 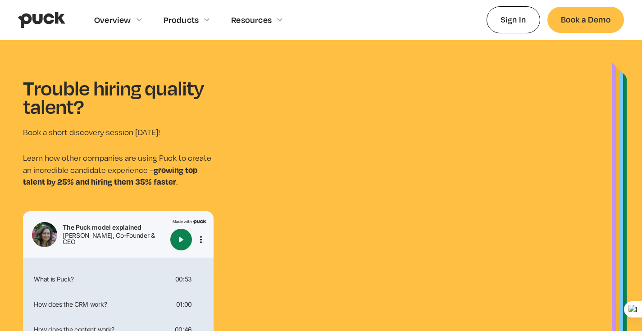 What do you see at coordinates (251, 20) in the screenshot?
I see `div: Resources` at bounding box center [251, 20].